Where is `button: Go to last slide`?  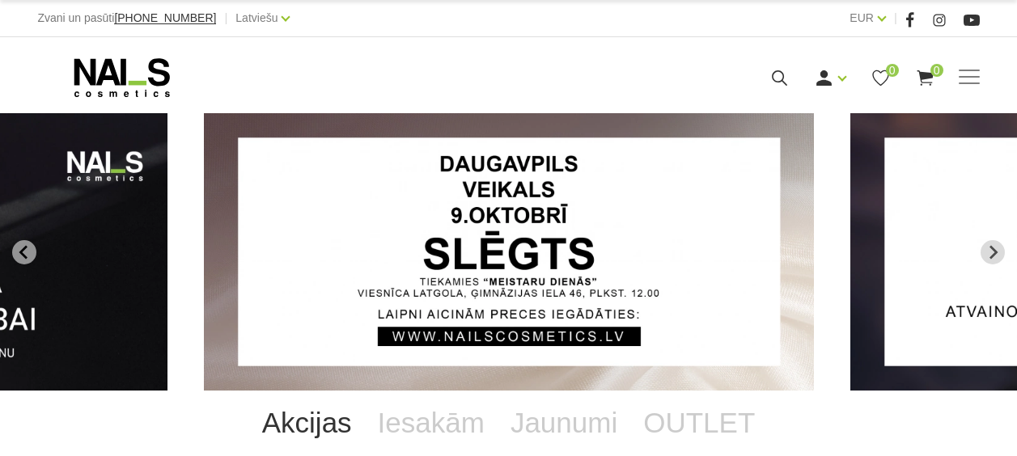
button: Go to last slide is located at coordinates (24, 252).